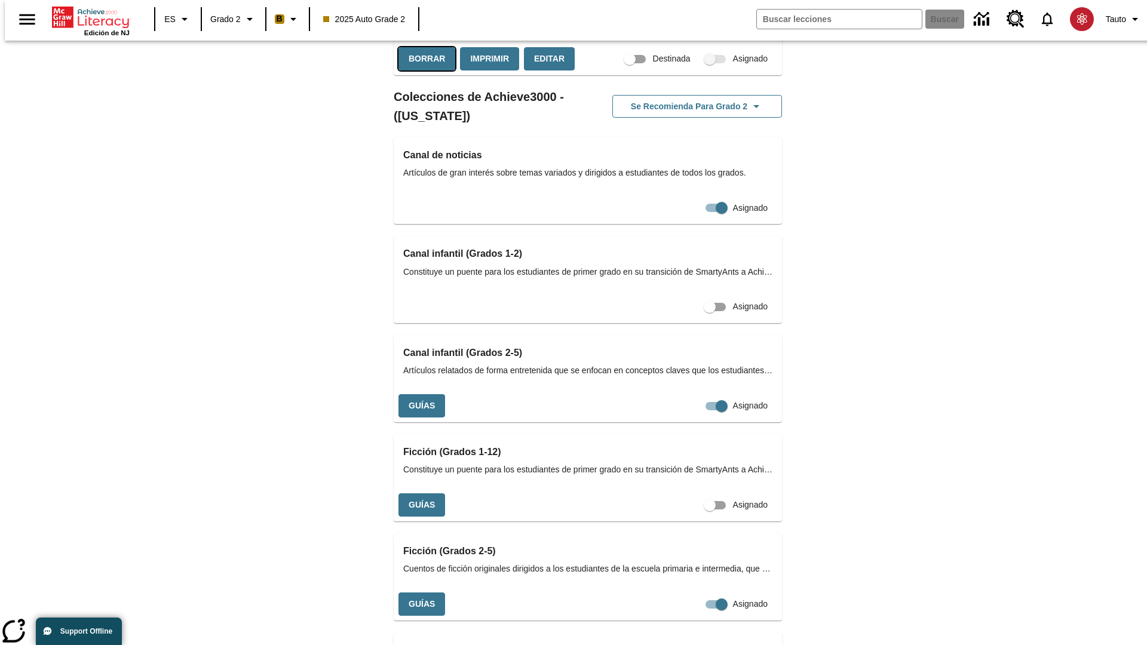 The width and height of the screenshot is (1147, 645). Describe the element at coordinates (280, 19) in the screenshot. I see `span: B` at that location.